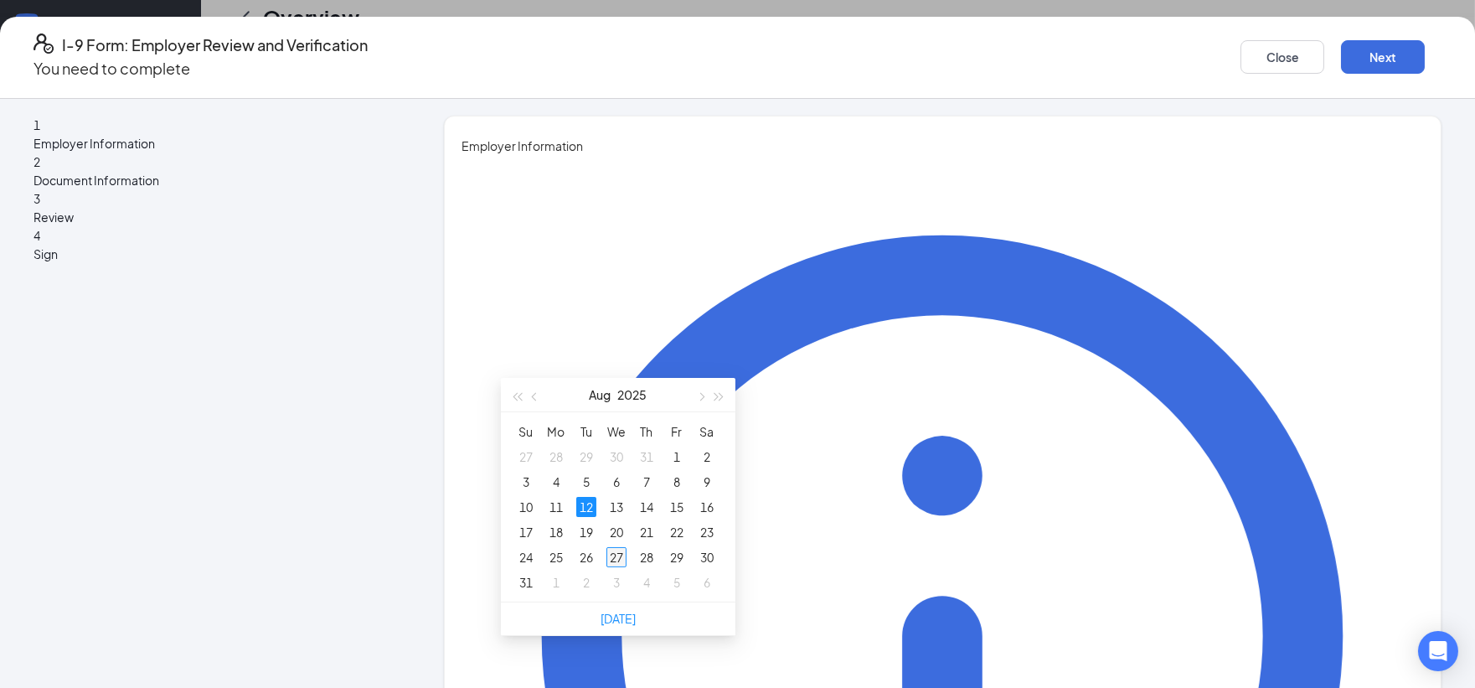  What do you see at coordinates (209, 180) in the screenshot?
I see `span: Document Information` at bounding box center [209, 180].